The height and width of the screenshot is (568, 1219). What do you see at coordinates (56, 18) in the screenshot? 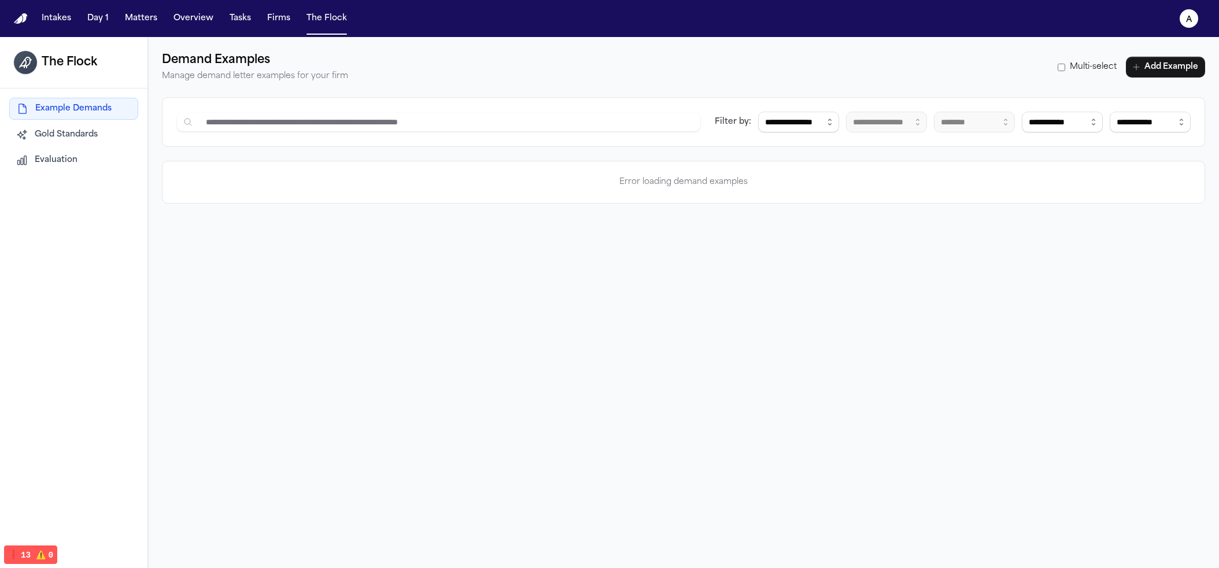
I see `a: Intakes` at bounding box center [56, 18].